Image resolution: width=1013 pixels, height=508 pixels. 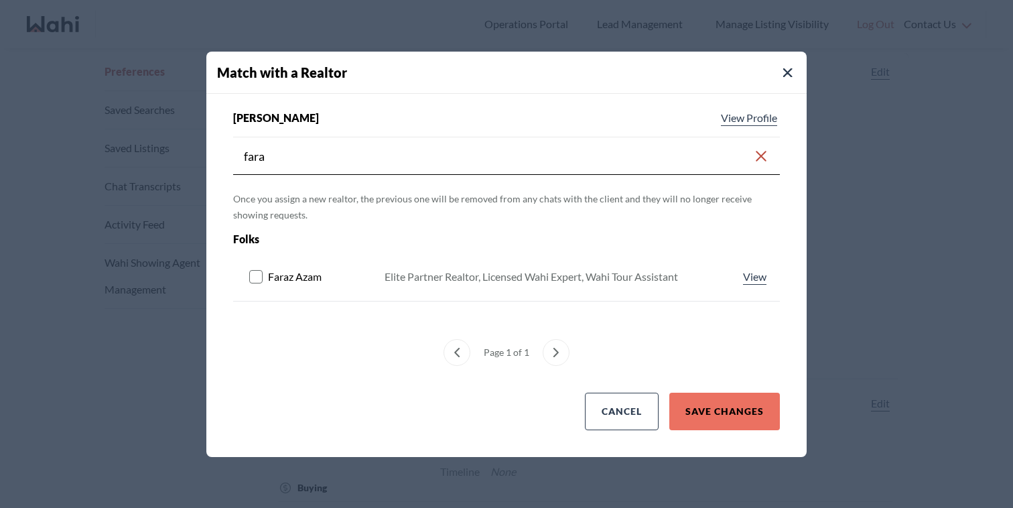 I want to click on p: Once you assign a new realtor, the previous one will be removed from any chats with the client an..., so click(x=506, y=207).